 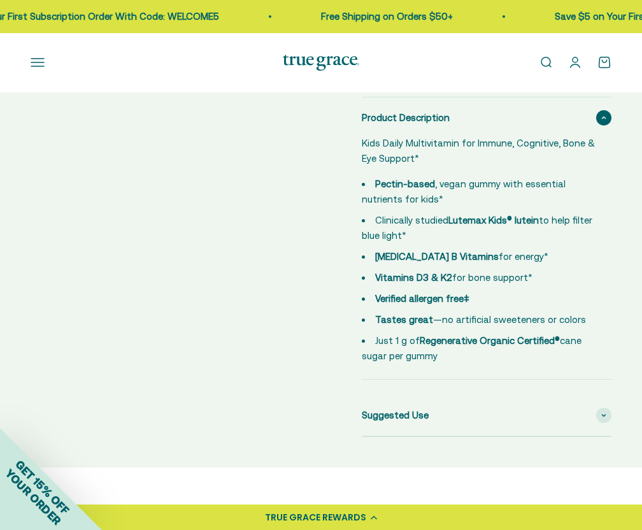 I want to click on strong: Regenerative Organic Certified®, so click(x=490, y=340).